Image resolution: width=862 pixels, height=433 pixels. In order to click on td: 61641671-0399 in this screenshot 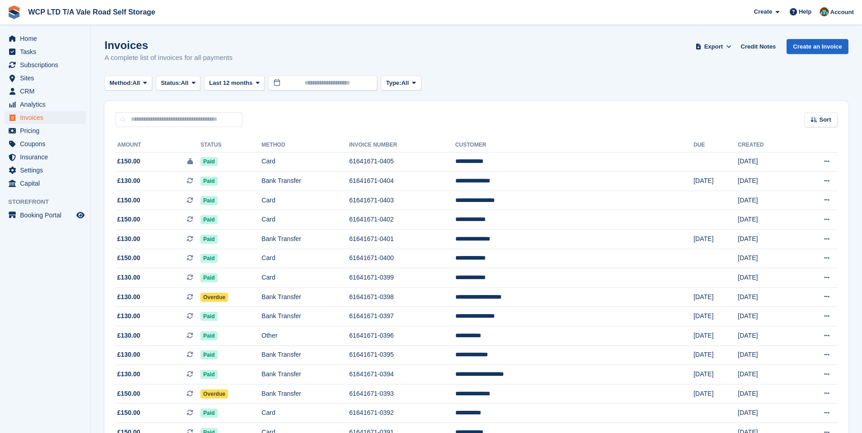, I will do `click(402, 278)`.